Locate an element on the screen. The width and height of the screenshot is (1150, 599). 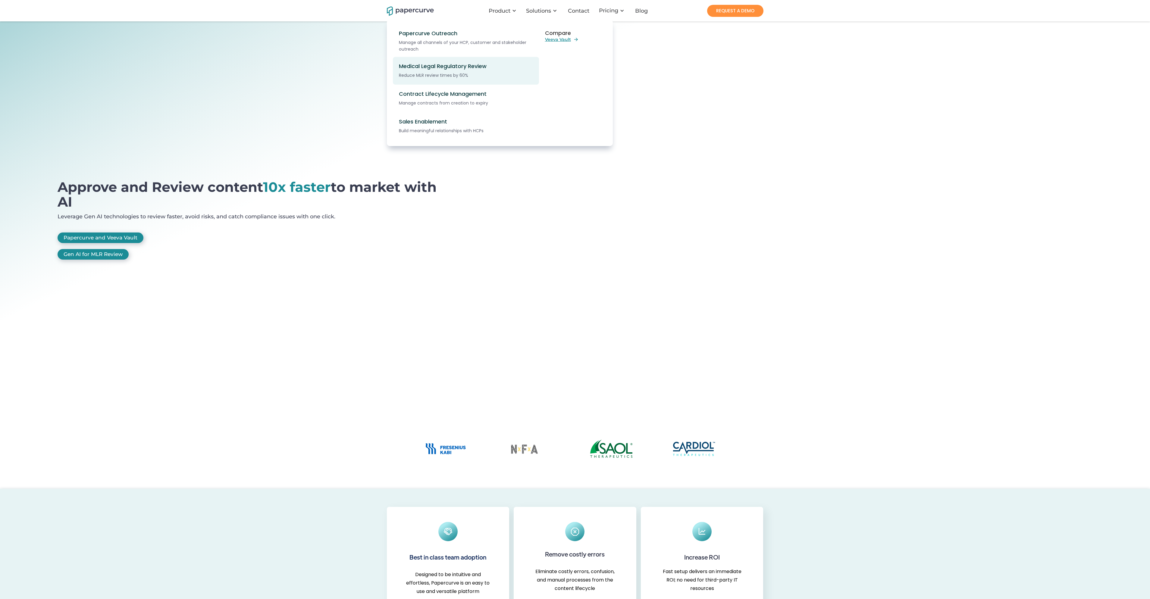
div: Manage all channels of your HCP, customer and stakeholder outreach is located at coordinates (467, 46).